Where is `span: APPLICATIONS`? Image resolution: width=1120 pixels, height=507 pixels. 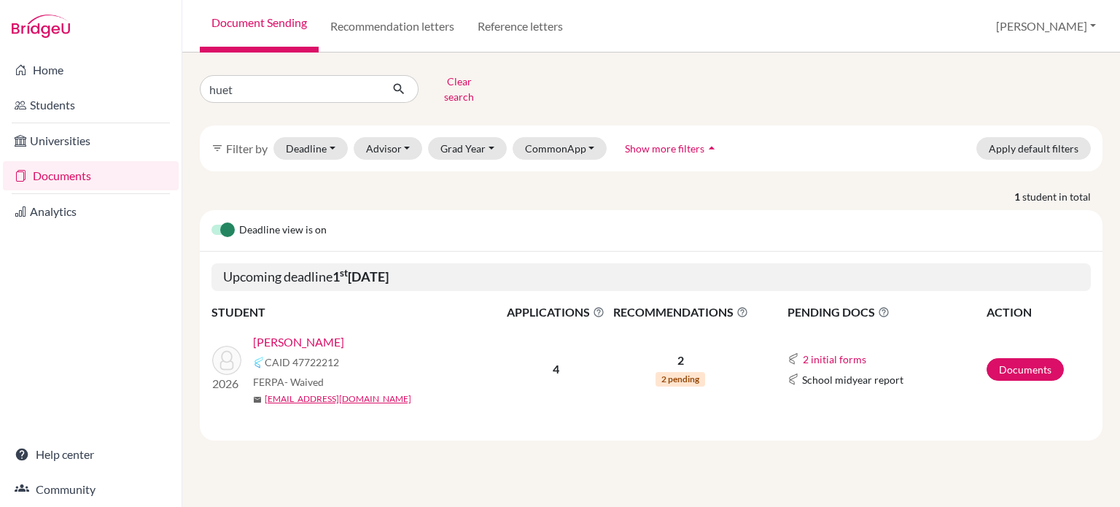
span: APPLICATIONS is located at coordinates (555, 312).